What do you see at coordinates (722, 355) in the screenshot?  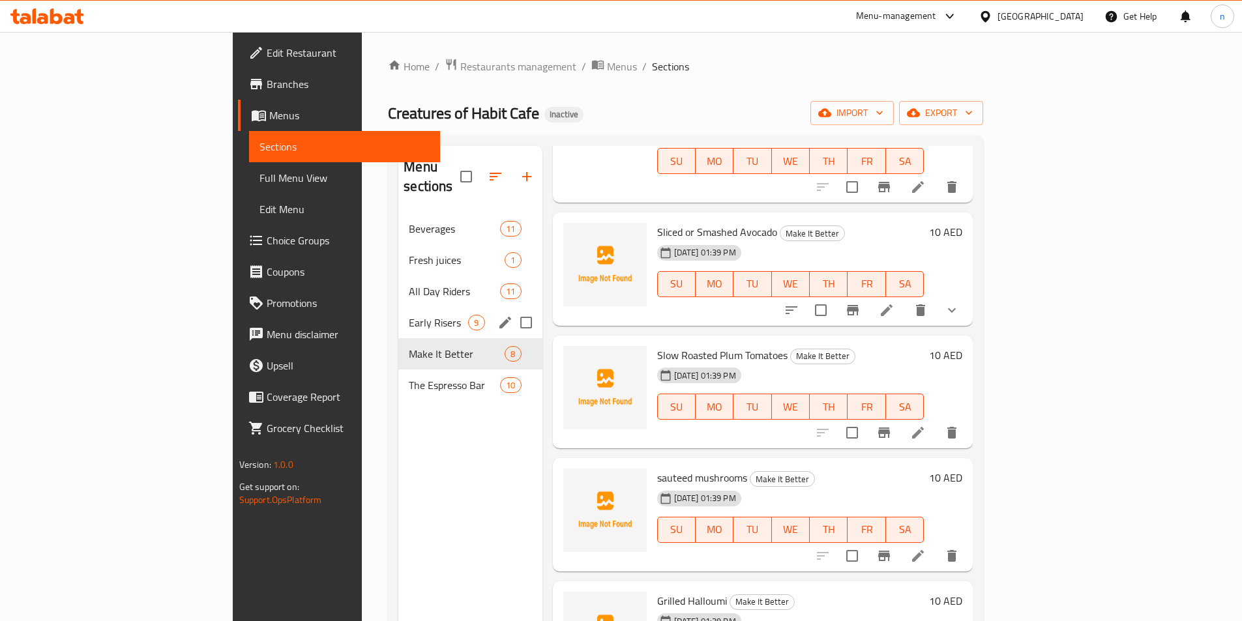 I see `span: Slow Roasted Plum Tomatoes` at bounding box center [722, 355].